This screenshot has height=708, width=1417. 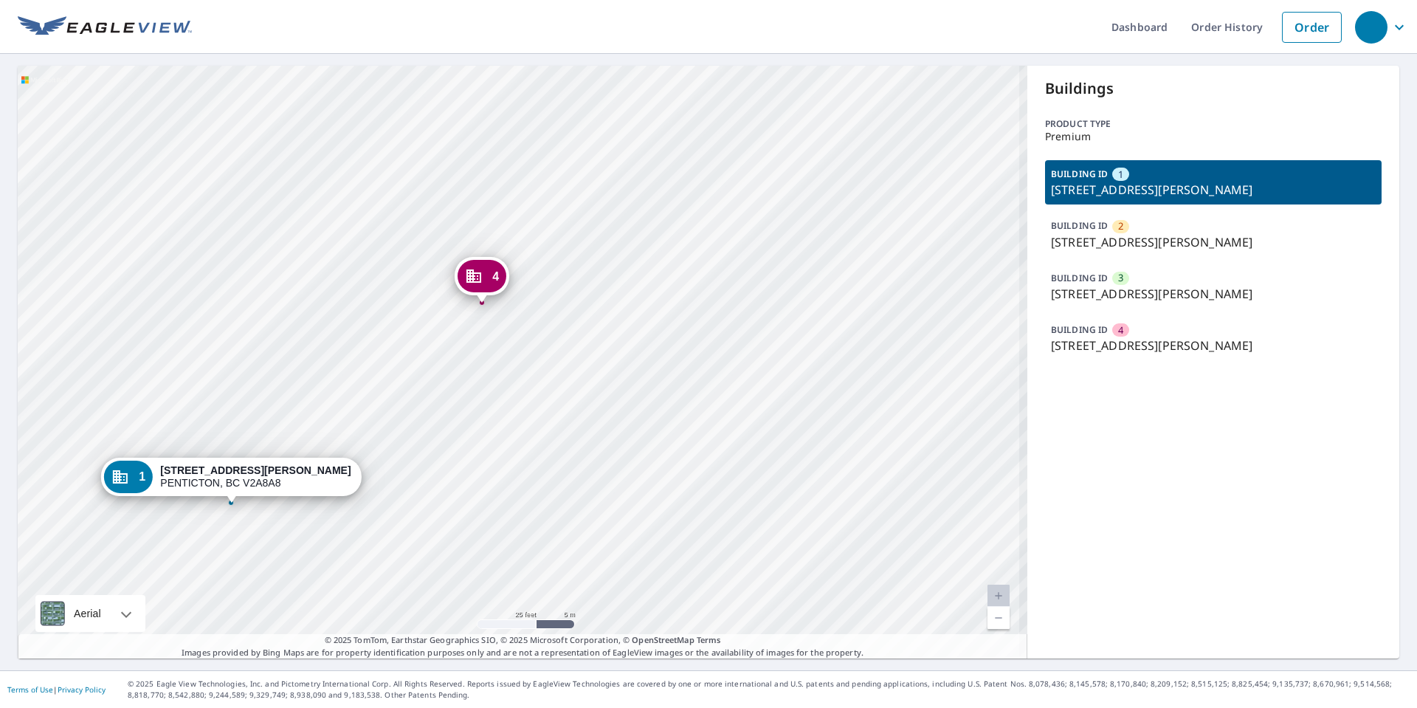 I want to click on img: EV Logo, so click(x=105, y=27).